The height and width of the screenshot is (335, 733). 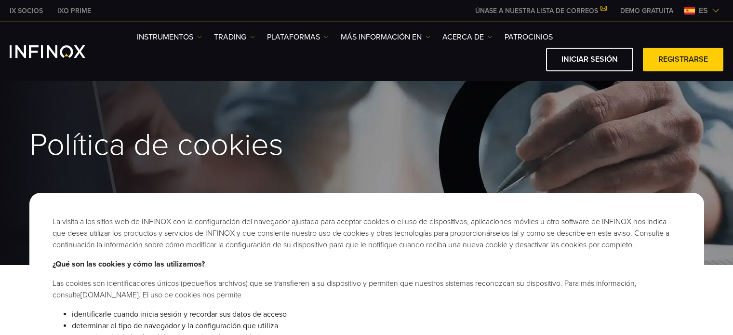 I want to click on a: ÚNASE A NUESTRA LISTA DE CORREOS, so click(x=540, y=11).